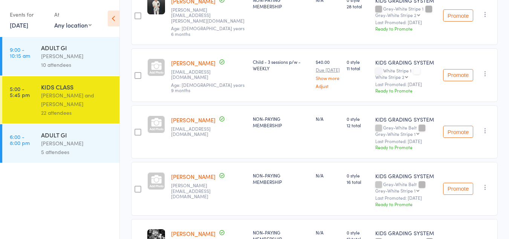 Image resolution: width=509 pixels, height=239 pixels. I want to click on div: Child - 3 sessions p/w - WEEKLY, so click(281, 65).